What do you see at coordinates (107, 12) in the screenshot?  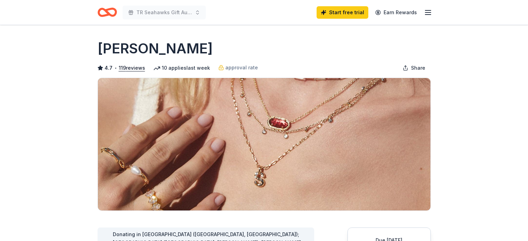 I see `a: Home` at bounding box center [107, 12].